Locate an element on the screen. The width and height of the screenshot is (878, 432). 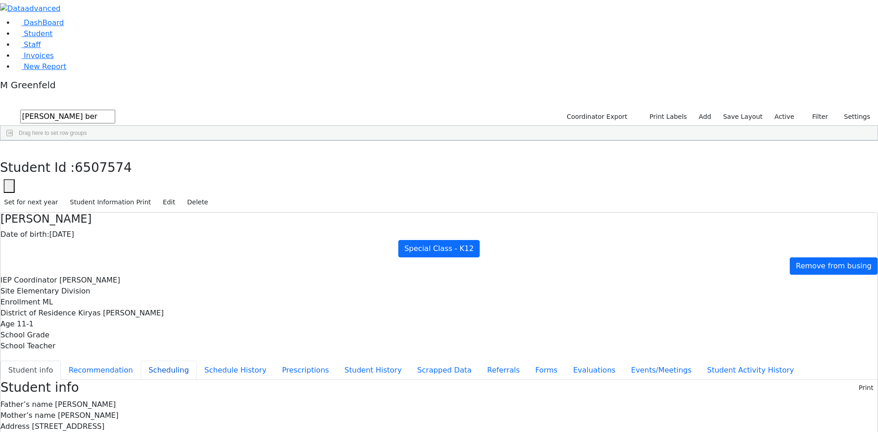
a: Staff is located at coordinates (27, 44).